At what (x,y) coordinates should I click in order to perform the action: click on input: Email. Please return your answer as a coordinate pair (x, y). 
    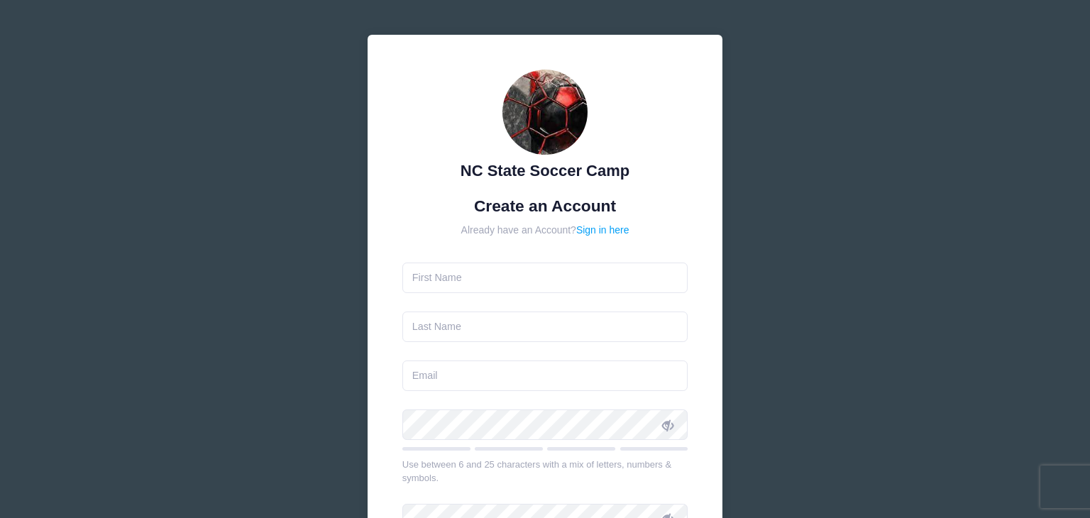
    Looking at the image, I should click on (545, 375).